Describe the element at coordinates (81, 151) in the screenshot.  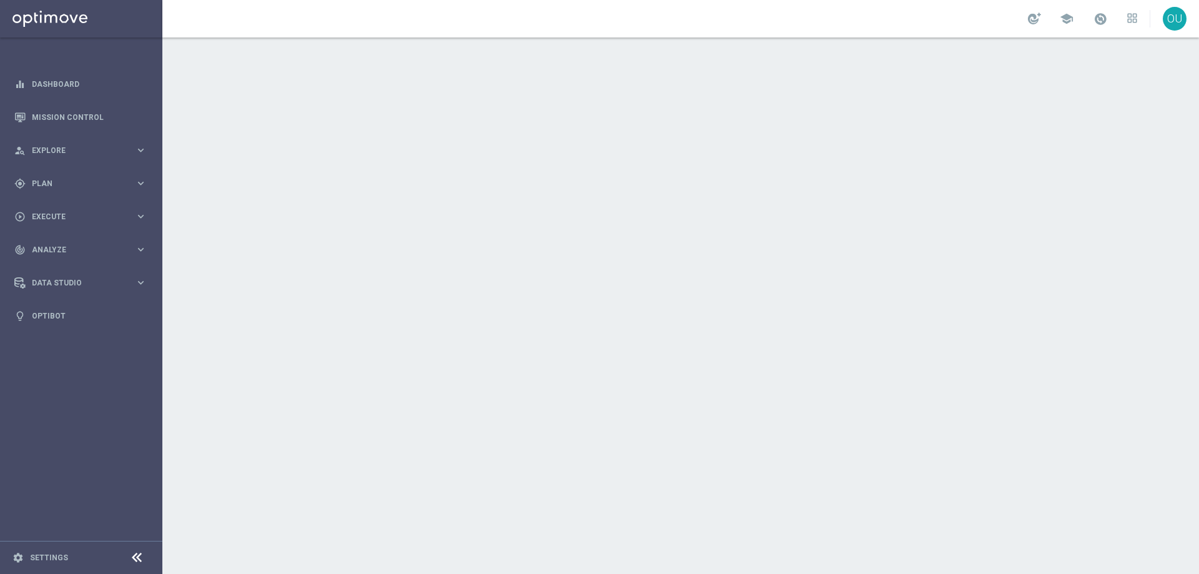
I see `button: person_search Explore keyboard_arrow_right` at that location.